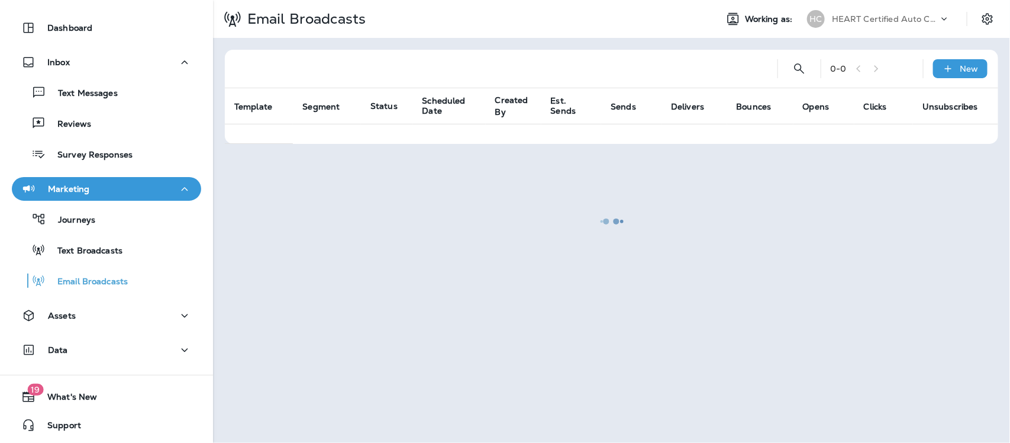  What do you see at coordinates (89, 155) in the screenshot?
I see `p: Survey Responses` at bounding box center [89, 155].